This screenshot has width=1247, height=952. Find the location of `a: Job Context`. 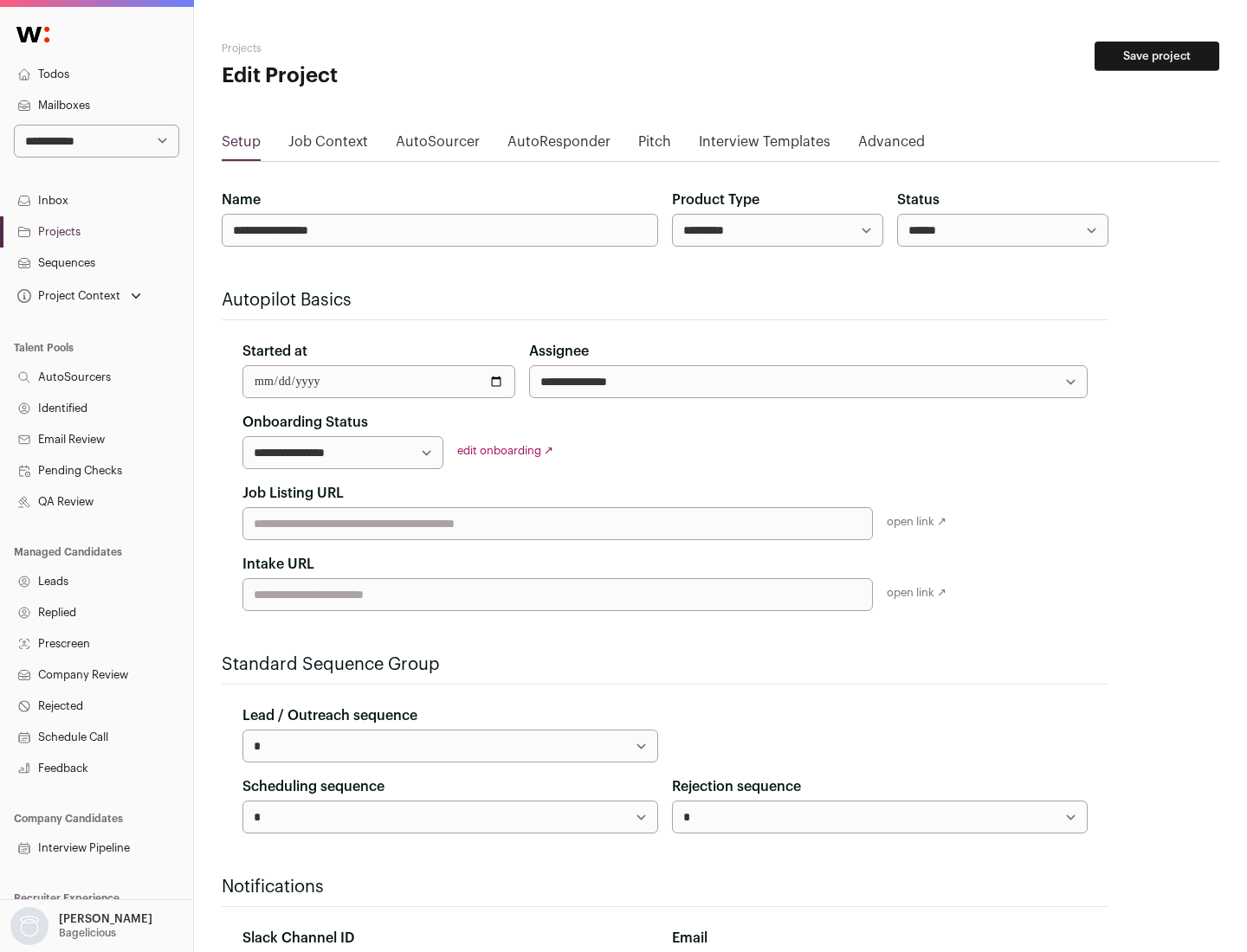

a: Job Context is located at coordinates (328, 145).